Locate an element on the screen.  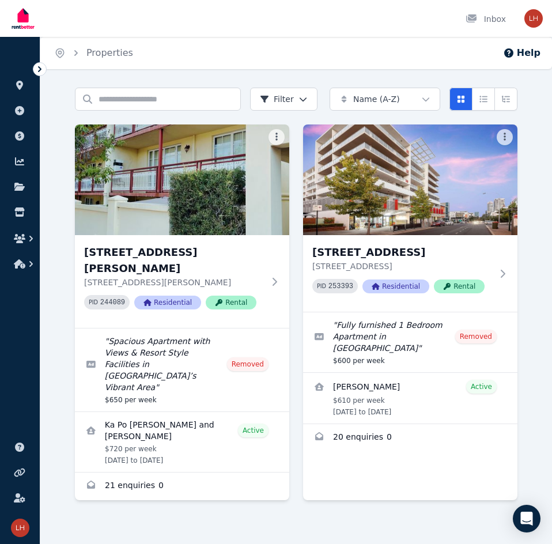
button: Card view is located at coordinates (461, 99).